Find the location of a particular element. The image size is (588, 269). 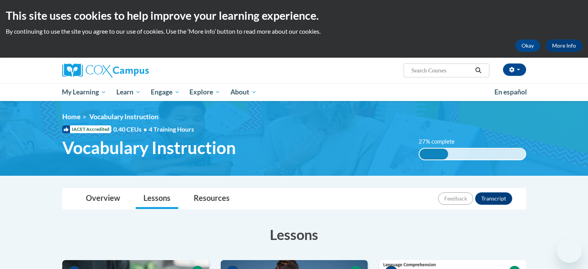

a: Cox Campus is located at coordinates (136, 70).